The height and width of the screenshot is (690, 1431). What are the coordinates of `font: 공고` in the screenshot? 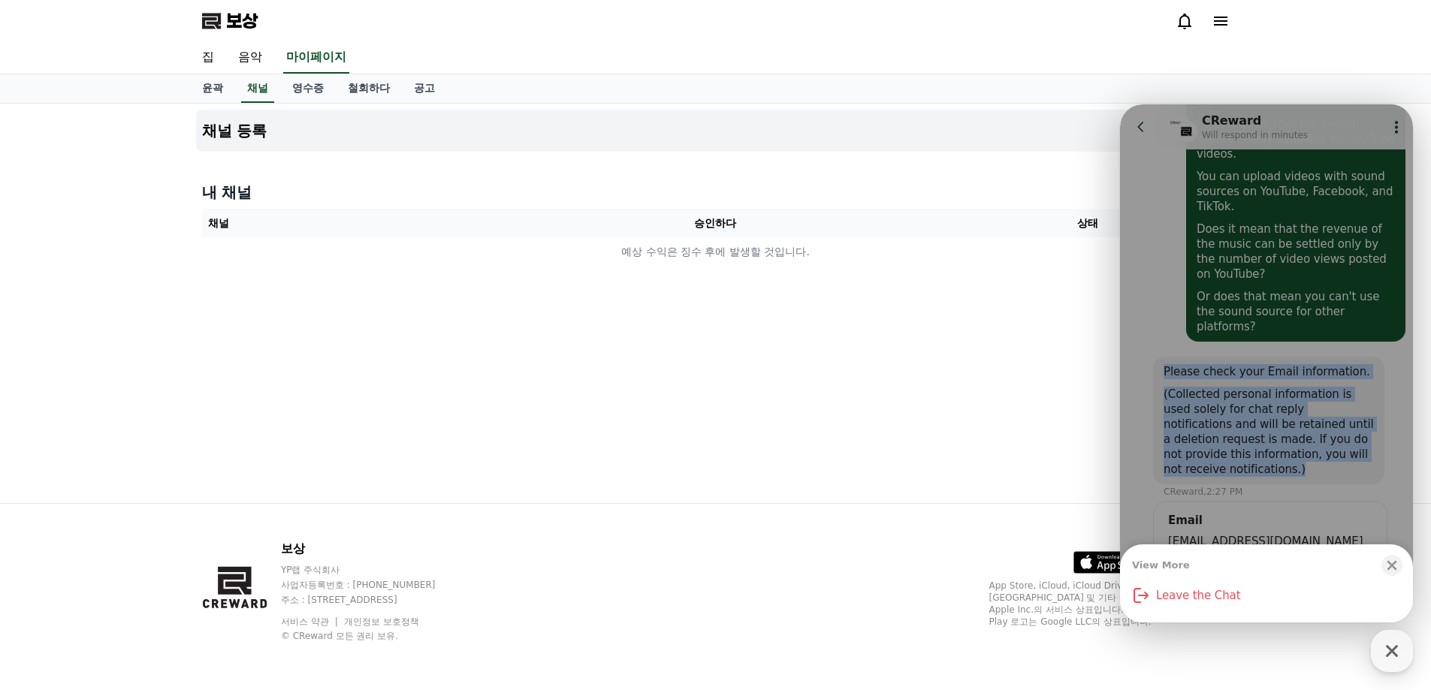 It's located at (424, 88).